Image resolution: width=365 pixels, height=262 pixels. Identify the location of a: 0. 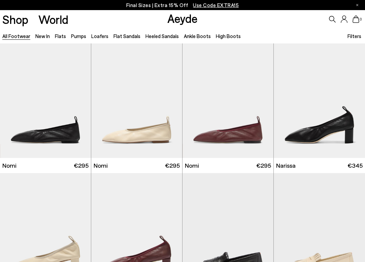
(356, 19).